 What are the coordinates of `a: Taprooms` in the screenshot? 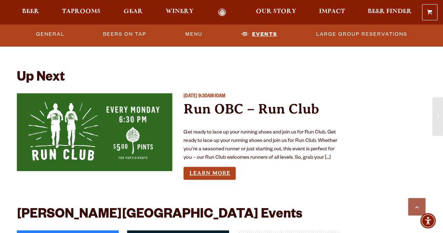 It's located at (81, 12).